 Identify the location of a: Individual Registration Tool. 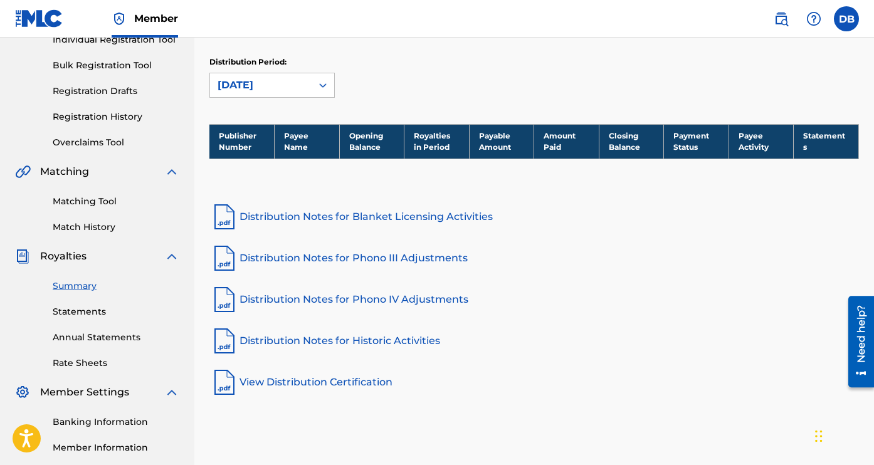
(116, 39).